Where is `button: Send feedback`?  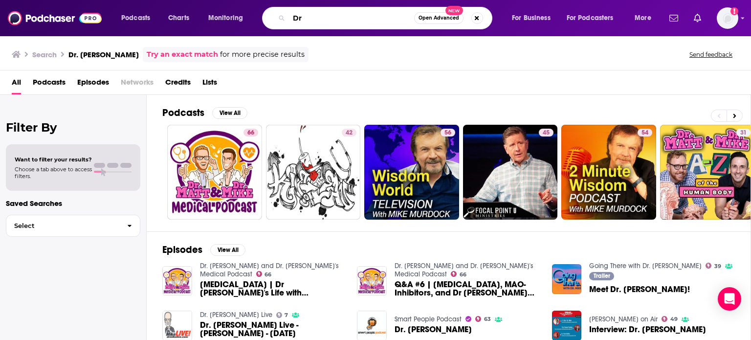 button: Send feedback is located at coordinates (711, 54).